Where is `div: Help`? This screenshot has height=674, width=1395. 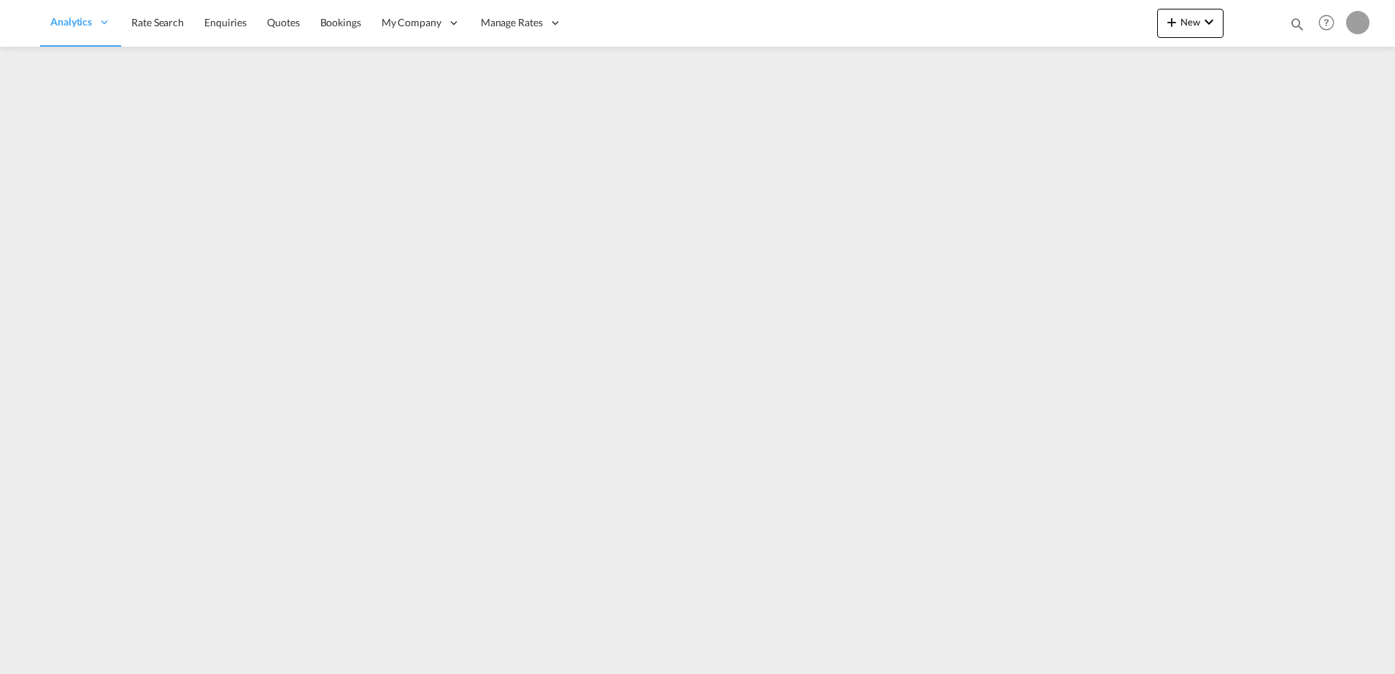 div: Help is located at coordinates (1330, 23).